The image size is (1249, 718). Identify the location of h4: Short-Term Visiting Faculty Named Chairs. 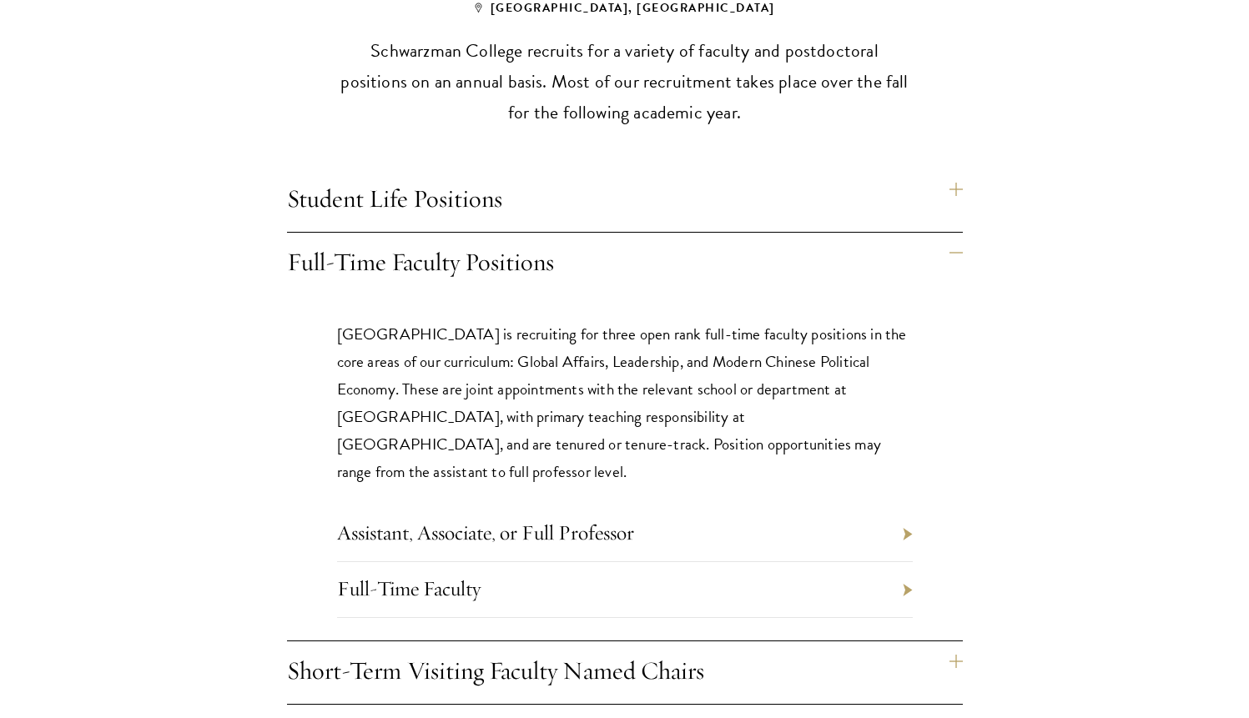
(625, 672).